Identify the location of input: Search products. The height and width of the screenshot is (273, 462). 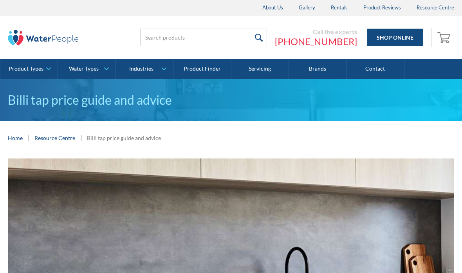
(204, 37).